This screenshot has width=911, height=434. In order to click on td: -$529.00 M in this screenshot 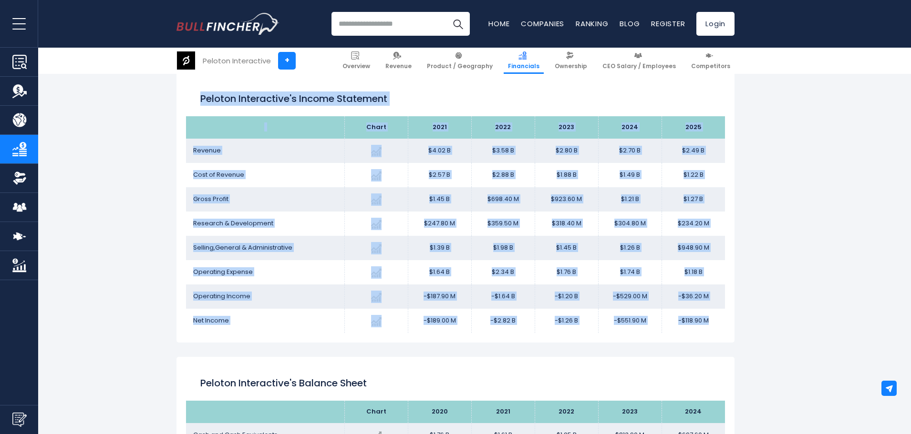, I will do `click(629, 297)`.